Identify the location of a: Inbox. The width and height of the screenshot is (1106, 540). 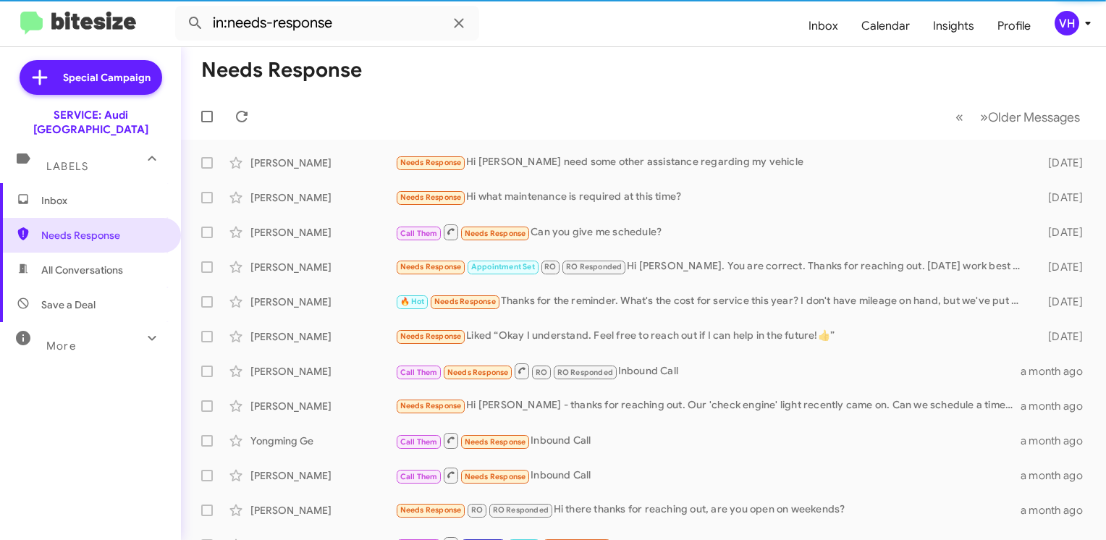
(823, 26).